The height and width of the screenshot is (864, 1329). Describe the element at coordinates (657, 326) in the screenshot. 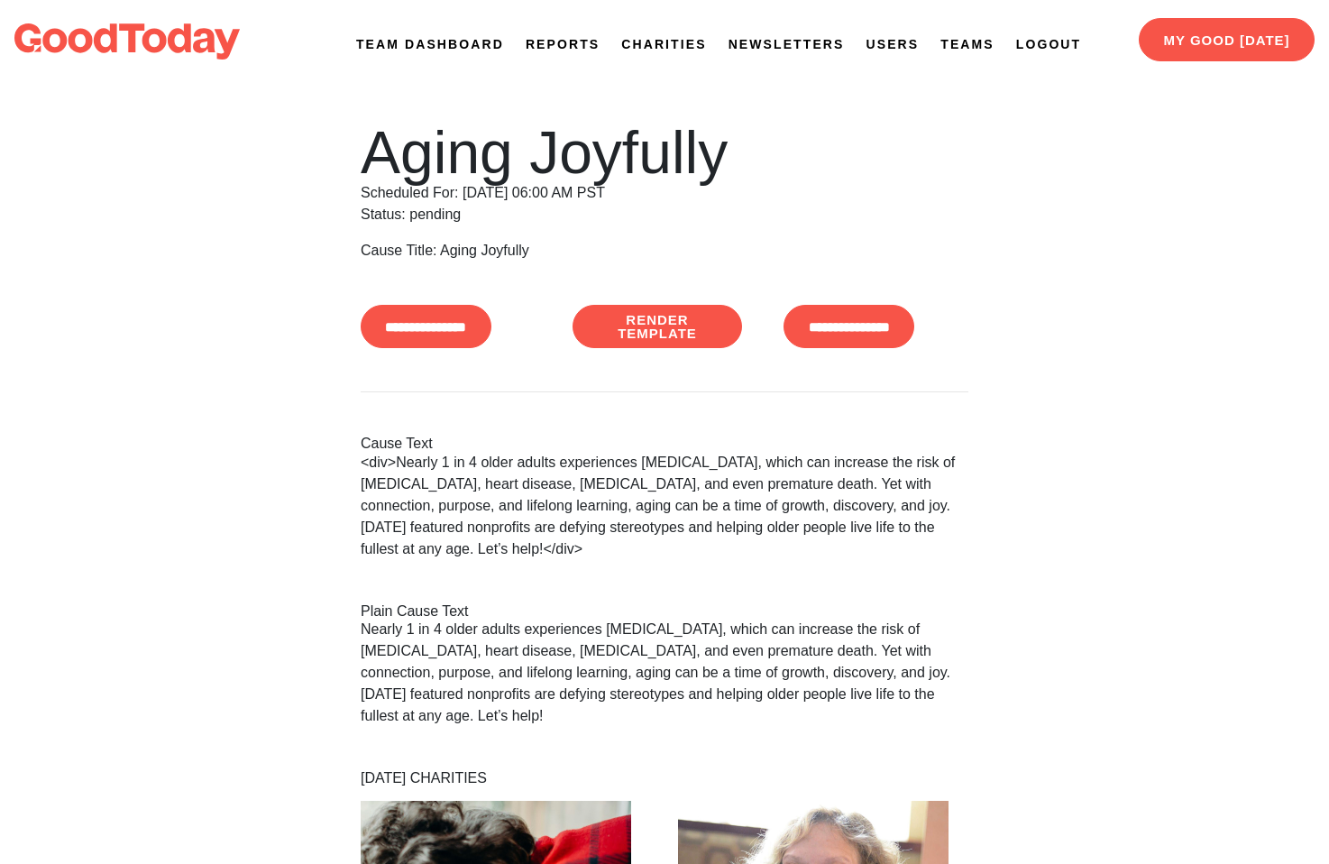

I see `a: Render Template` at that location.